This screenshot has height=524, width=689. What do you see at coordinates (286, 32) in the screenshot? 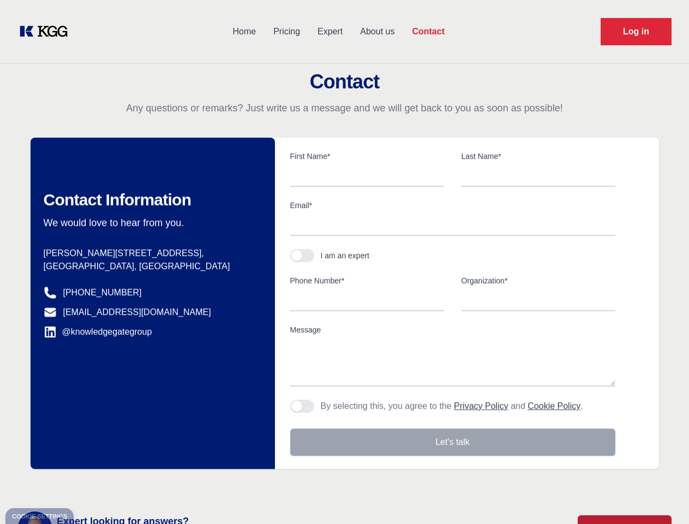
I see `a: Pricing` at bounding box center [286, 32].